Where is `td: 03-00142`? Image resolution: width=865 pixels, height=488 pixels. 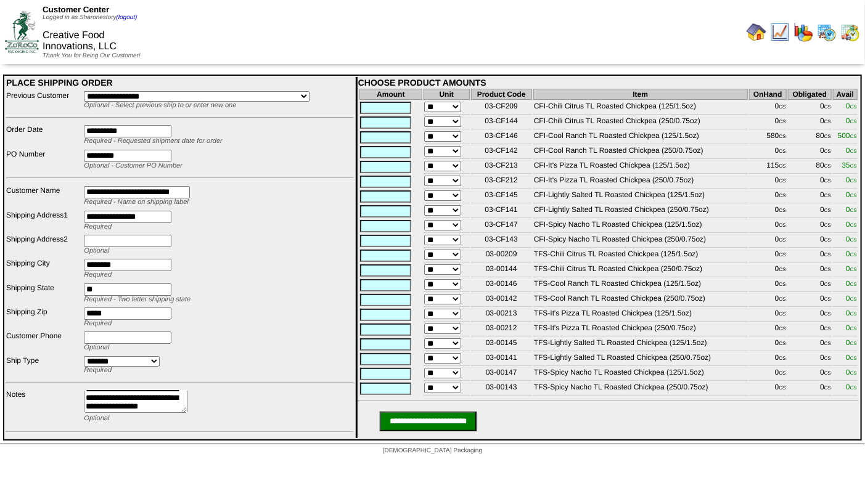 td: 03-00142 is located at coordinates (501, 300).